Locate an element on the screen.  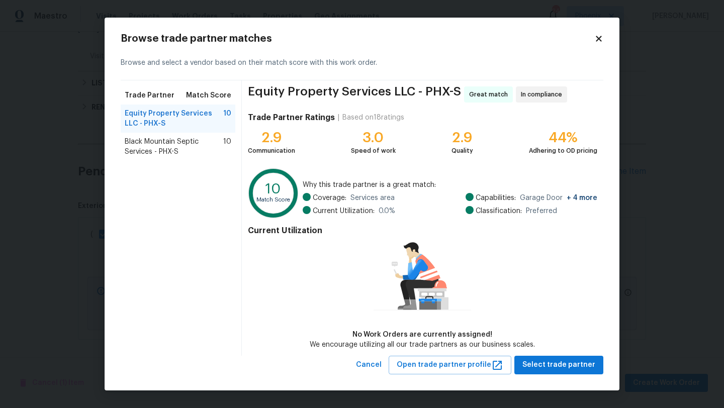
div: 3.0 is located at coordinates (373, 138).